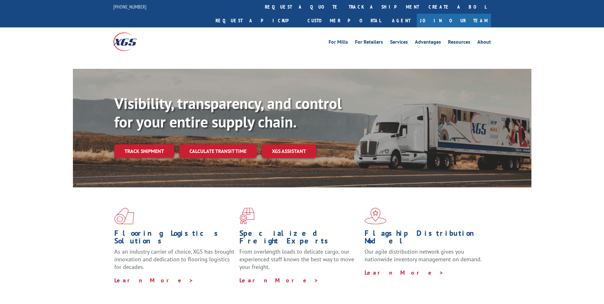 This screenshot has width=604, height=304. I want to click on a: For Retailers, so click(369, 43).